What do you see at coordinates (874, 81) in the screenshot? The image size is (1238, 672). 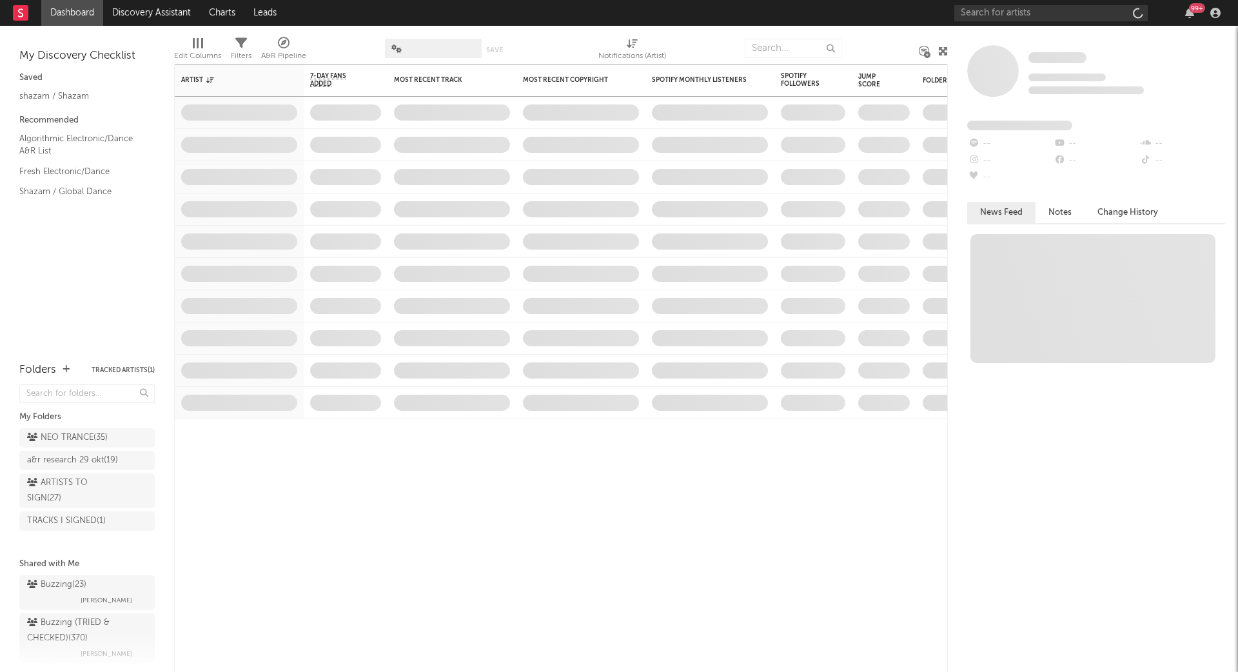 I see `div: Jump Score` at bounding box center [874, 81].